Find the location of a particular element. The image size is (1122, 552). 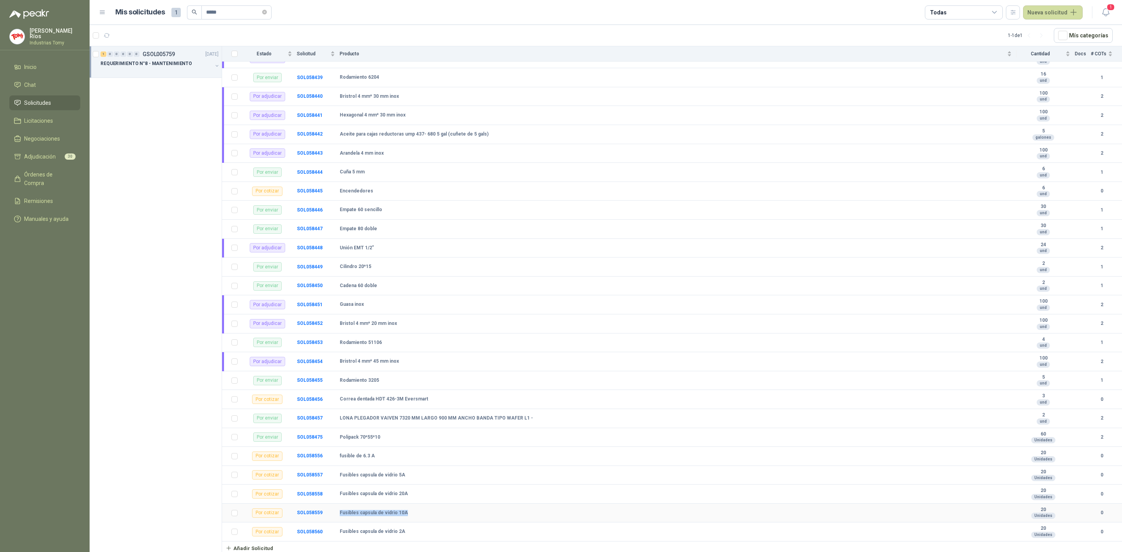

b: SOL058558 is located at coordinates (310, 494).